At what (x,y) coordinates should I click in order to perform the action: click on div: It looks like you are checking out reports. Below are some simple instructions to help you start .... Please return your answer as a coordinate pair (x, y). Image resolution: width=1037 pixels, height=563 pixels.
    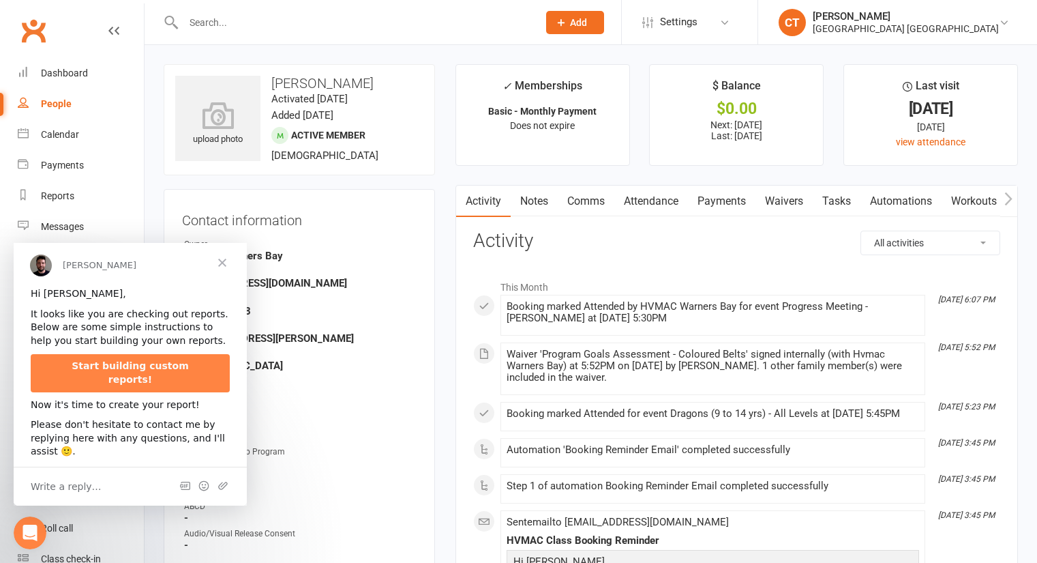
    Looking at the image, I should click on (117, 85).